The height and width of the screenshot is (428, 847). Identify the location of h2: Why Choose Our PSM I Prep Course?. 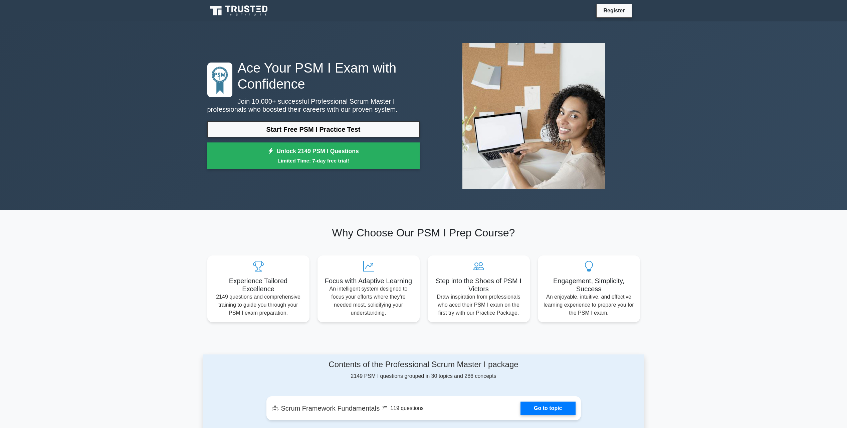
(424, 232).